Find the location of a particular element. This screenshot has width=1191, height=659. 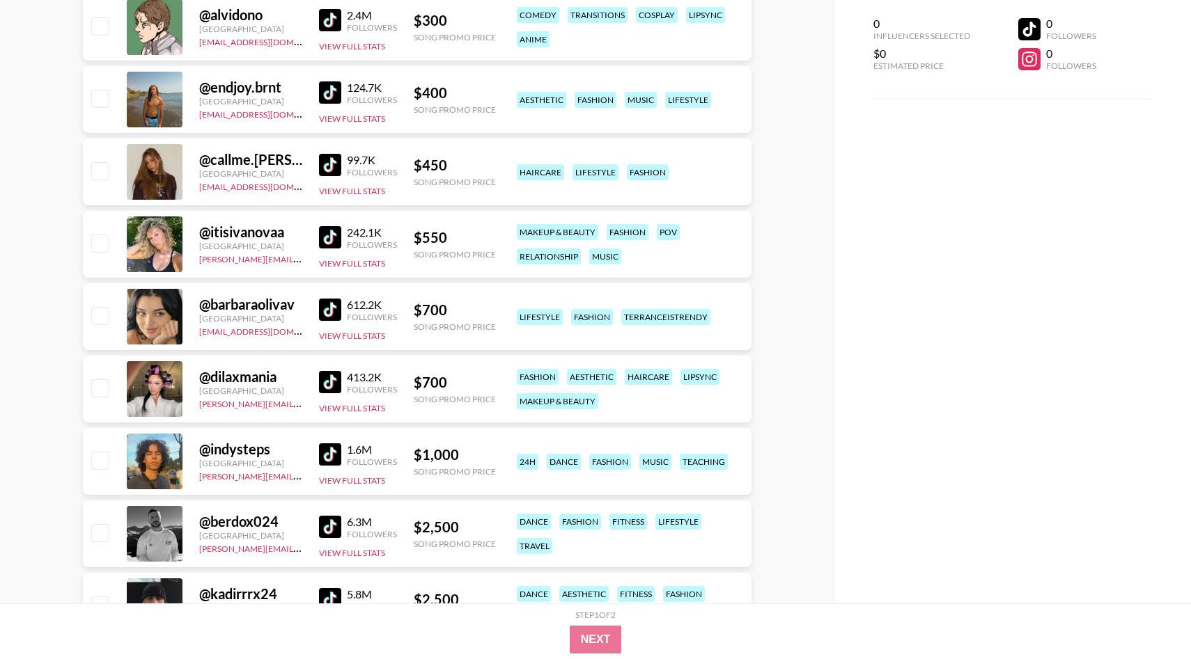

div: Estimated Price is located at coordinates (921, 65).